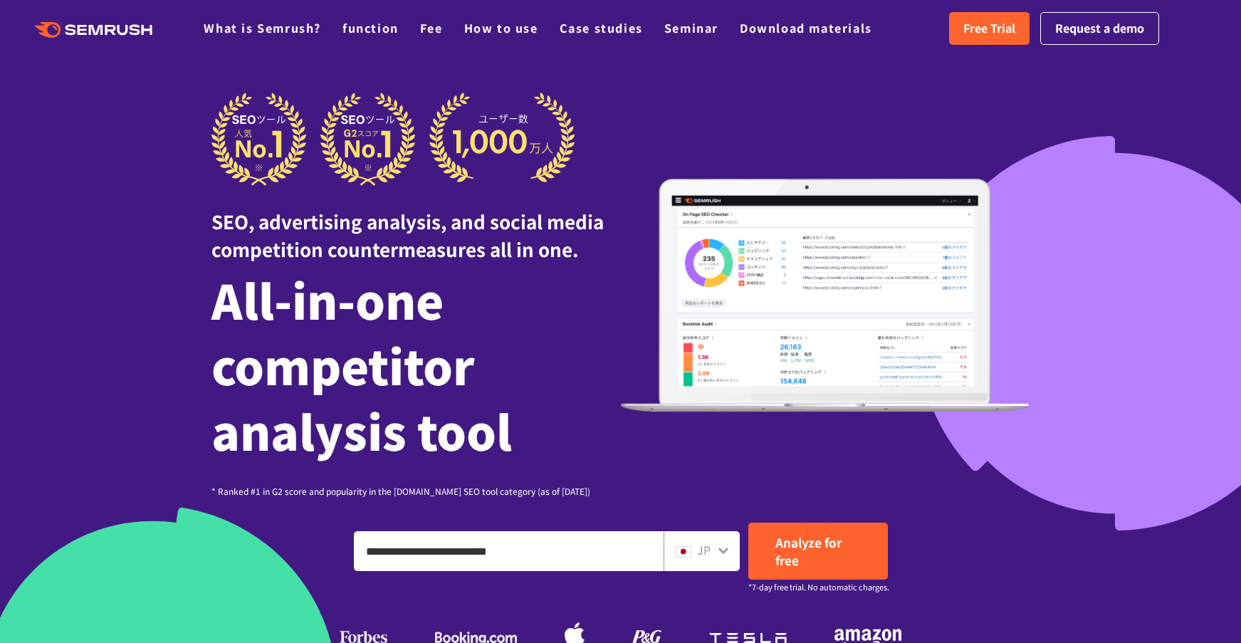  I want to click on font: SEO, advertising analysis, and social media competition countermeasures all in one., so click(407, 235).